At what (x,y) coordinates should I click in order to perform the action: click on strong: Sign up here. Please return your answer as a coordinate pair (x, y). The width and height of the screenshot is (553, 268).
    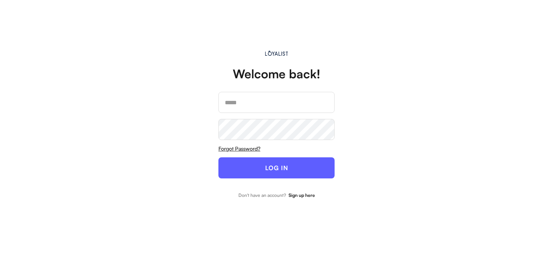
    Looking at the image, I should click on (302, 195).